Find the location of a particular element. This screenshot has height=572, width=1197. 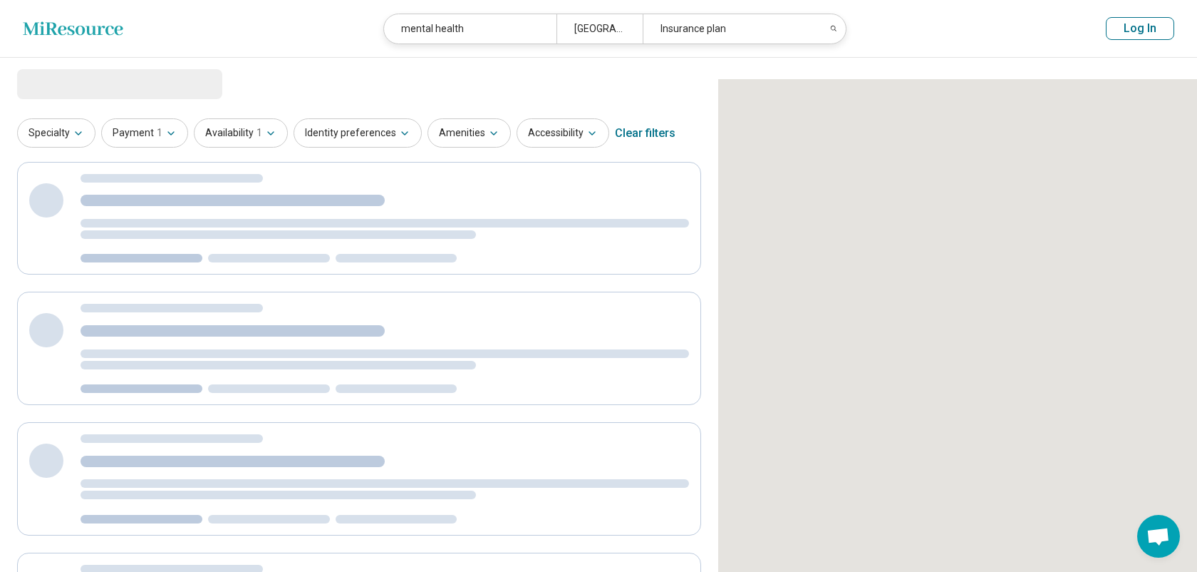

button: Specialty is located at coordinates (56, 133).